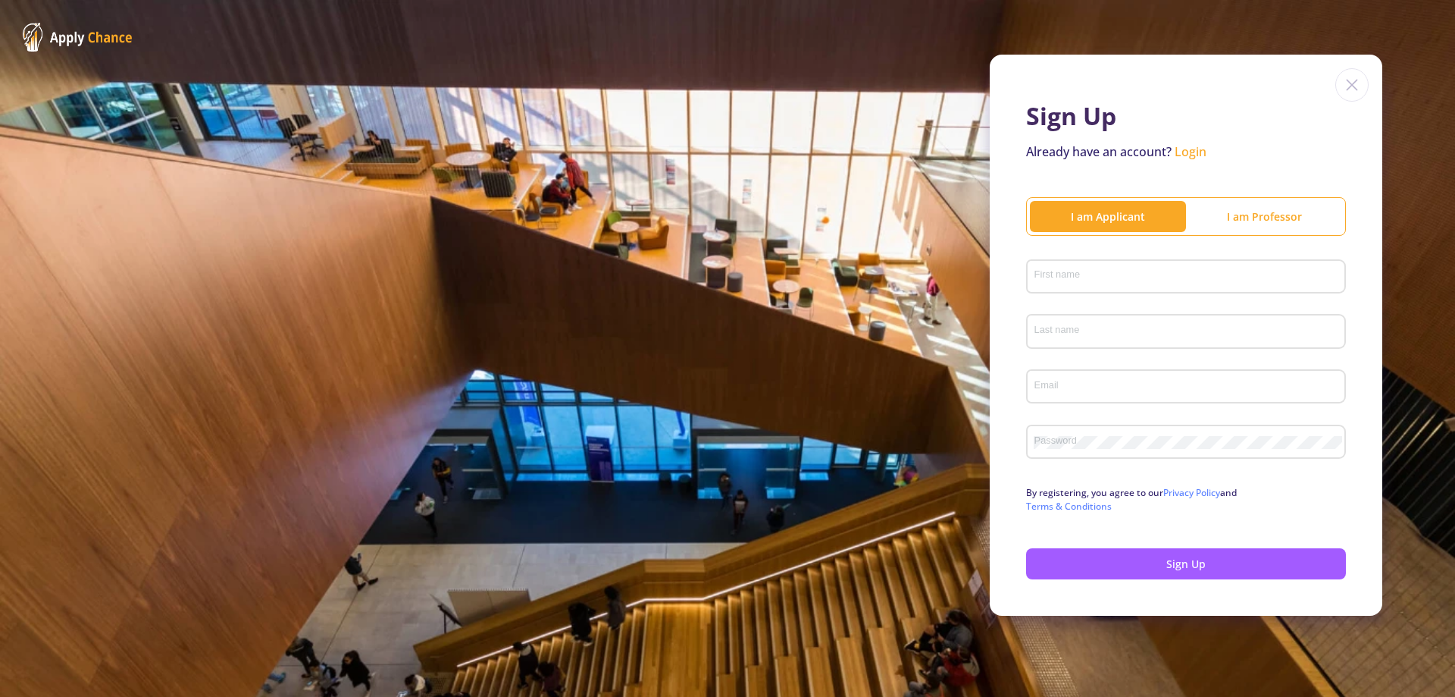  What do you see at coordinates (1186, 500) in the screenshot?
I see `p: By registering, you agree to our and` at bounding box center [1186, 500].